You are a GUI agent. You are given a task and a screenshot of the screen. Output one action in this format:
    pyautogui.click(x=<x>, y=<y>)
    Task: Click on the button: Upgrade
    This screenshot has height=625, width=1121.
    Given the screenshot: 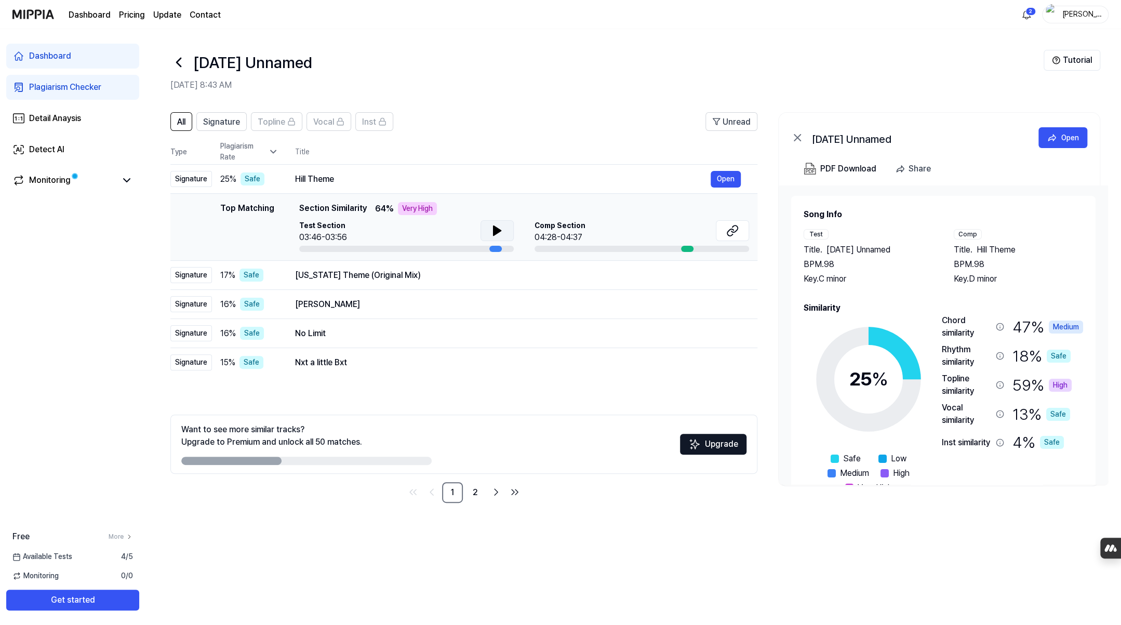 What is the action you would take?
    pyautogui.click(x=713, y=444)
    